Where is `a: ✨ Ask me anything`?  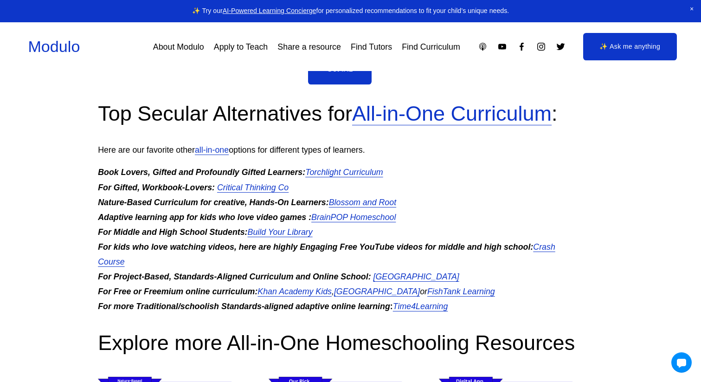 a: ✨ Ask me anything is located at coordinates (630, 47).